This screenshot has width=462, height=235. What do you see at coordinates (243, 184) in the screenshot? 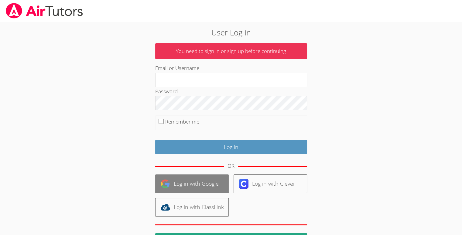
I see `img: clever-logo-6eab21bc6e7a338710f1a6ff85c0baf02591cd810cc4098c63d3a4b26e2feb20.svg` at bounding box center [243, 184].